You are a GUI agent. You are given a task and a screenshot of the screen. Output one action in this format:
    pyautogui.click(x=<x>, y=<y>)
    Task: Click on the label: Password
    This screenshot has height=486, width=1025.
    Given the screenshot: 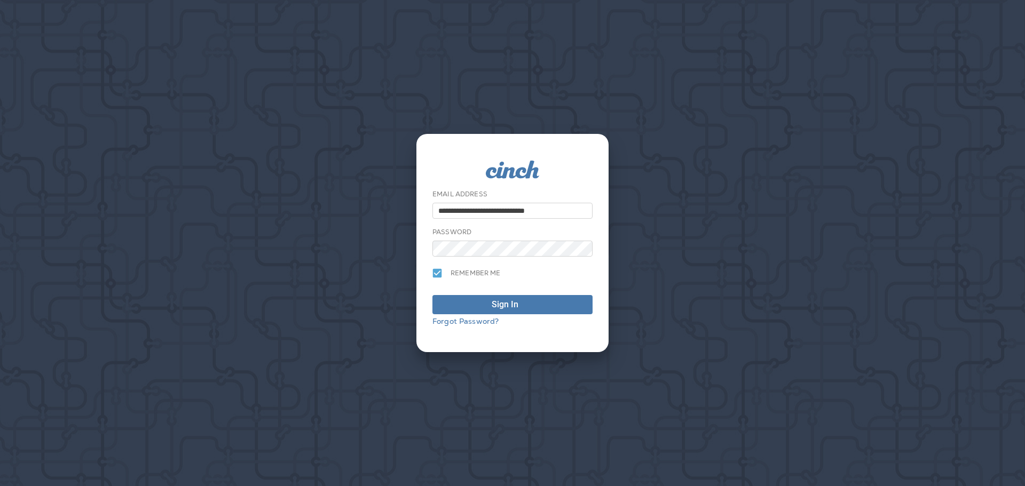 What is the action you would take?
    pyautogui.click(x=451, y=232)
    